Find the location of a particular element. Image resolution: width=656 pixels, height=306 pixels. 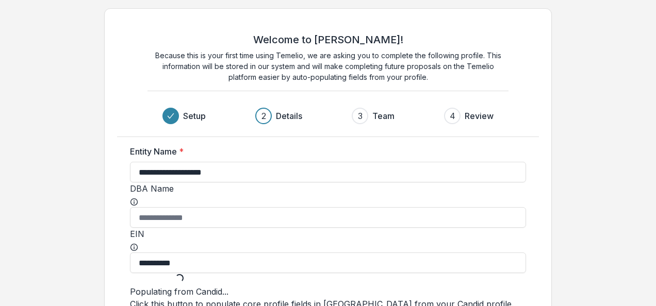

p: Because this is your first time using Temelio, we are asking you to complete the following profil... is located at coordinates (328, 66).